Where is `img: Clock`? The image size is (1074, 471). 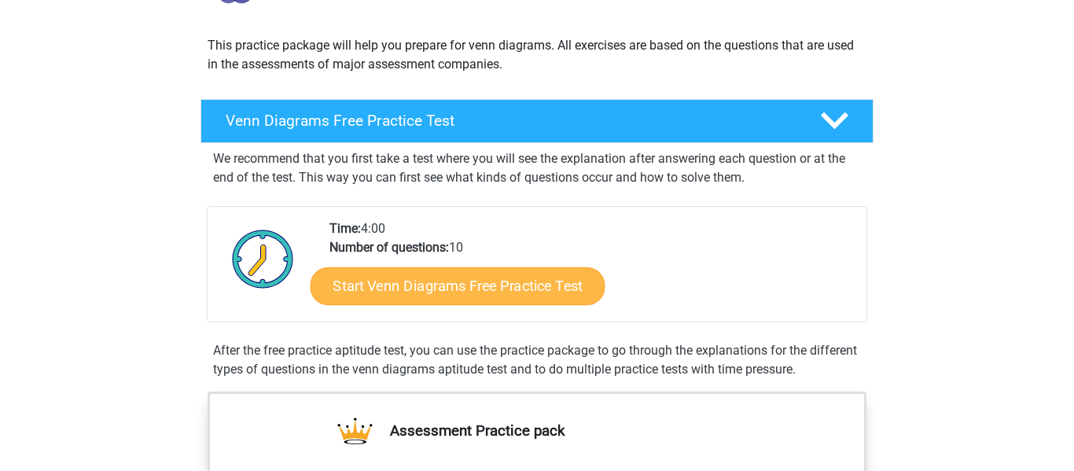 img: Clock is located at coordinates (263, 259).